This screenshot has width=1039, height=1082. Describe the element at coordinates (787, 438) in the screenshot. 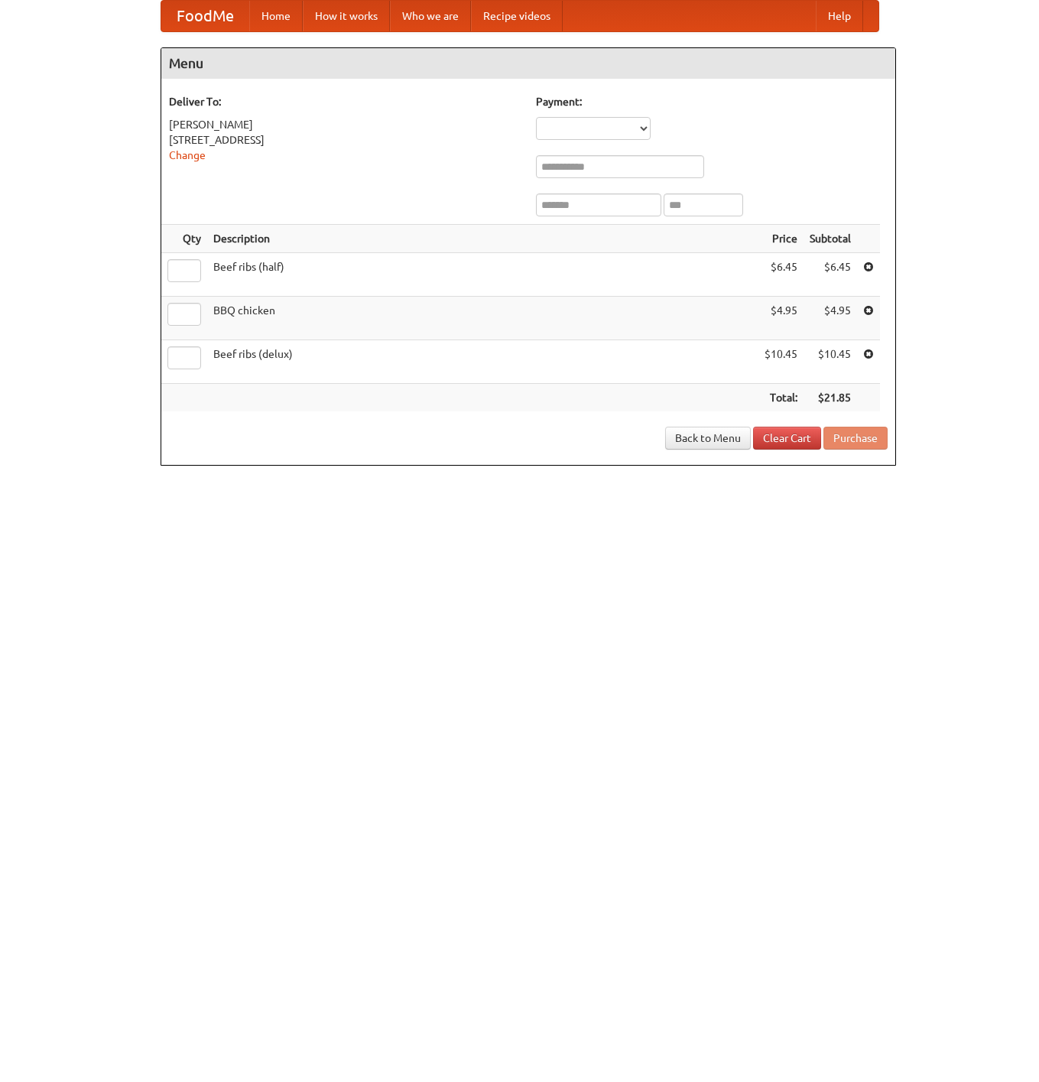

I see `a: Clear Cart` at that location.